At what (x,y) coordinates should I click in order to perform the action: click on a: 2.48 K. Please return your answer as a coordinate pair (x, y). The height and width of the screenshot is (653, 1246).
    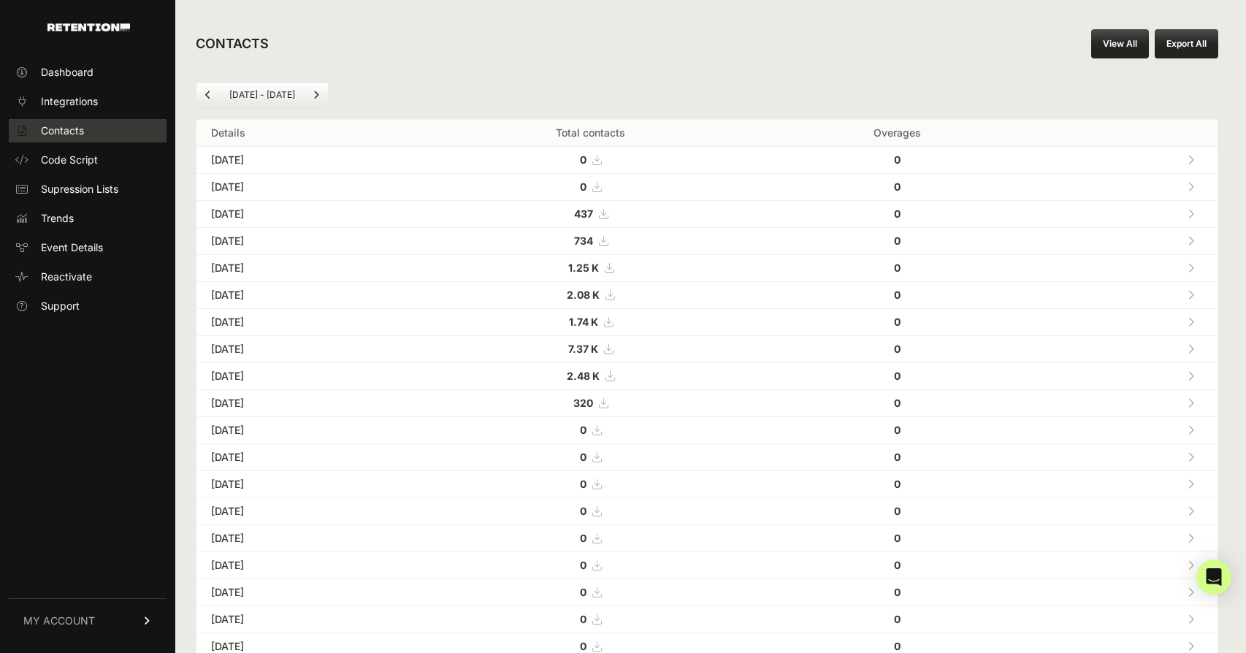
    Looking at the image, I should click on (590, 375).